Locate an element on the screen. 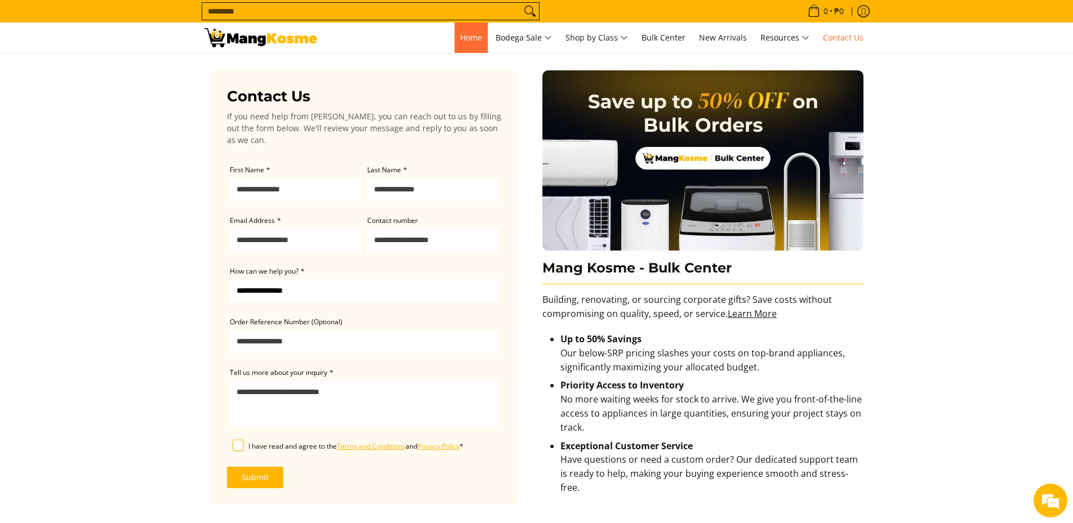 The image size is (1073, 523). li: Have questions or need a custom order? Our dedicated support team is ready to help, making your b... is located at coordinates (712, 469).